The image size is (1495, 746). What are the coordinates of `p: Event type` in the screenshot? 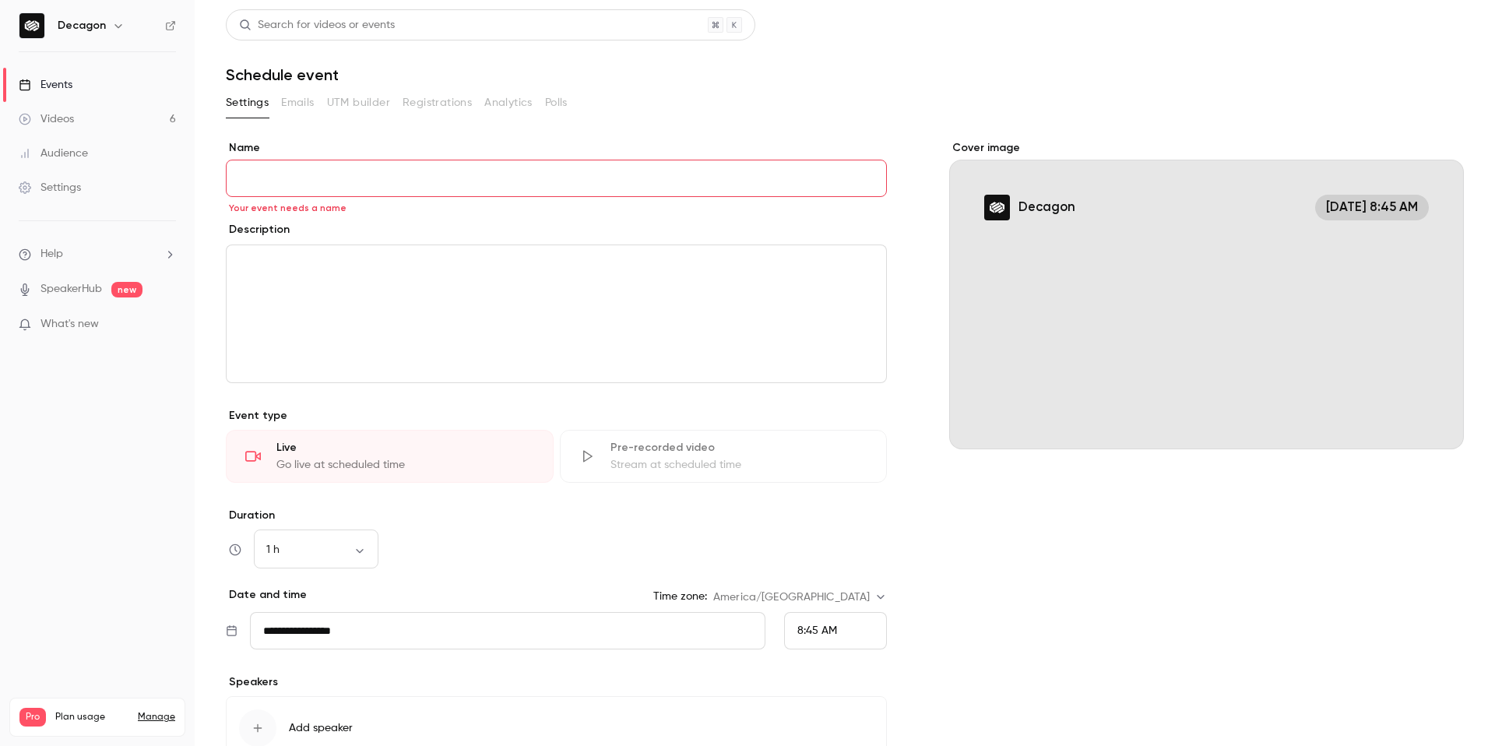 It's located at (556, 416).